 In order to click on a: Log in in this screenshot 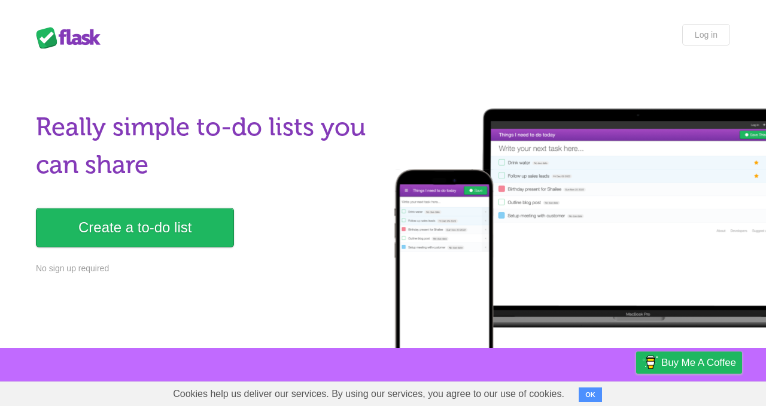, I will do `click(706, 35)`.